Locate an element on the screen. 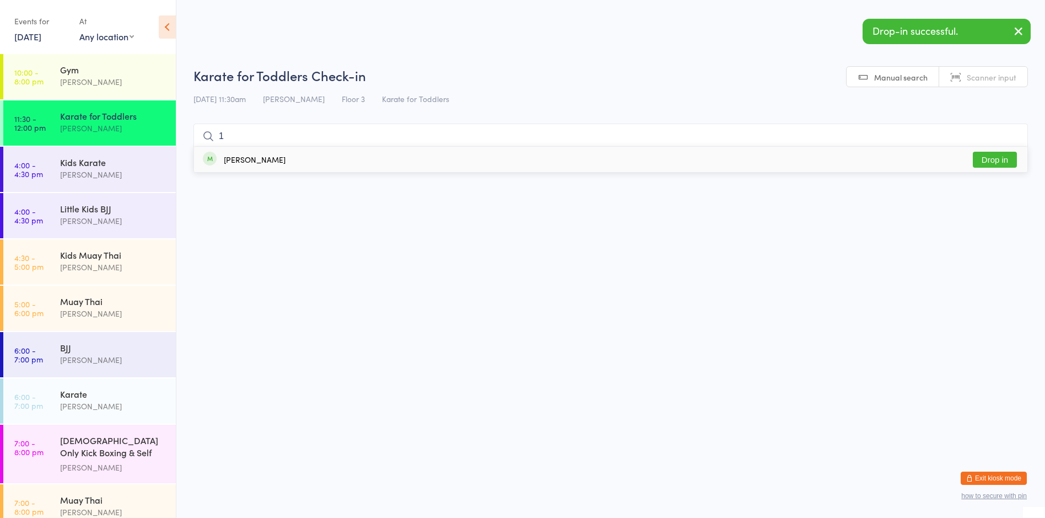 This screenshot has height=518, width=1045. div: Drop-in successful. is located at coordinates (946, 31).